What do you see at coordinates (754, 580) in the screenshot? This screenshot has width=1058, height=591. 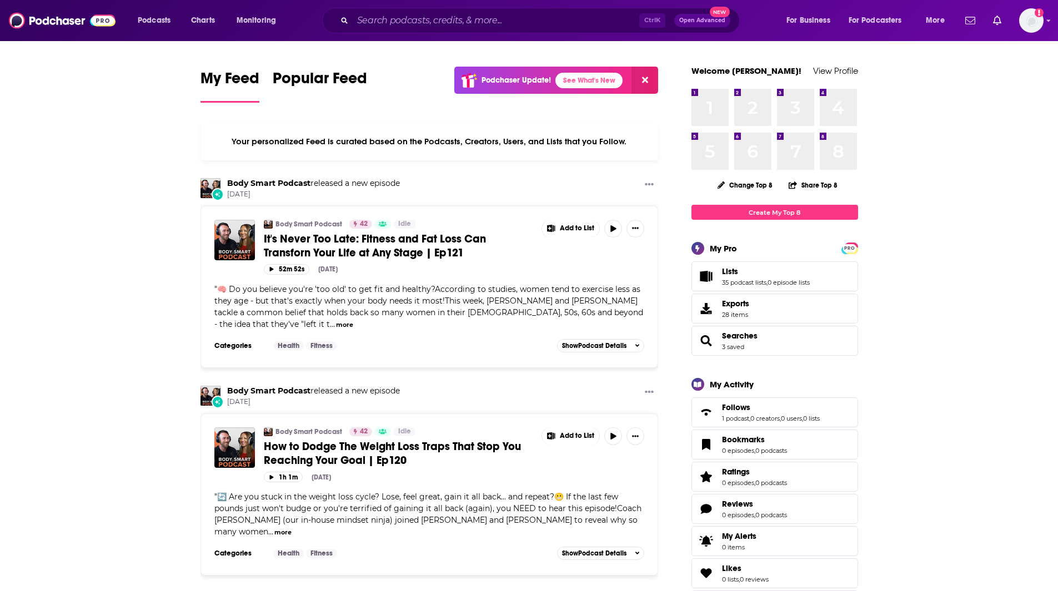 I see `a: 0 reviews` at bounding box center [754, 580].